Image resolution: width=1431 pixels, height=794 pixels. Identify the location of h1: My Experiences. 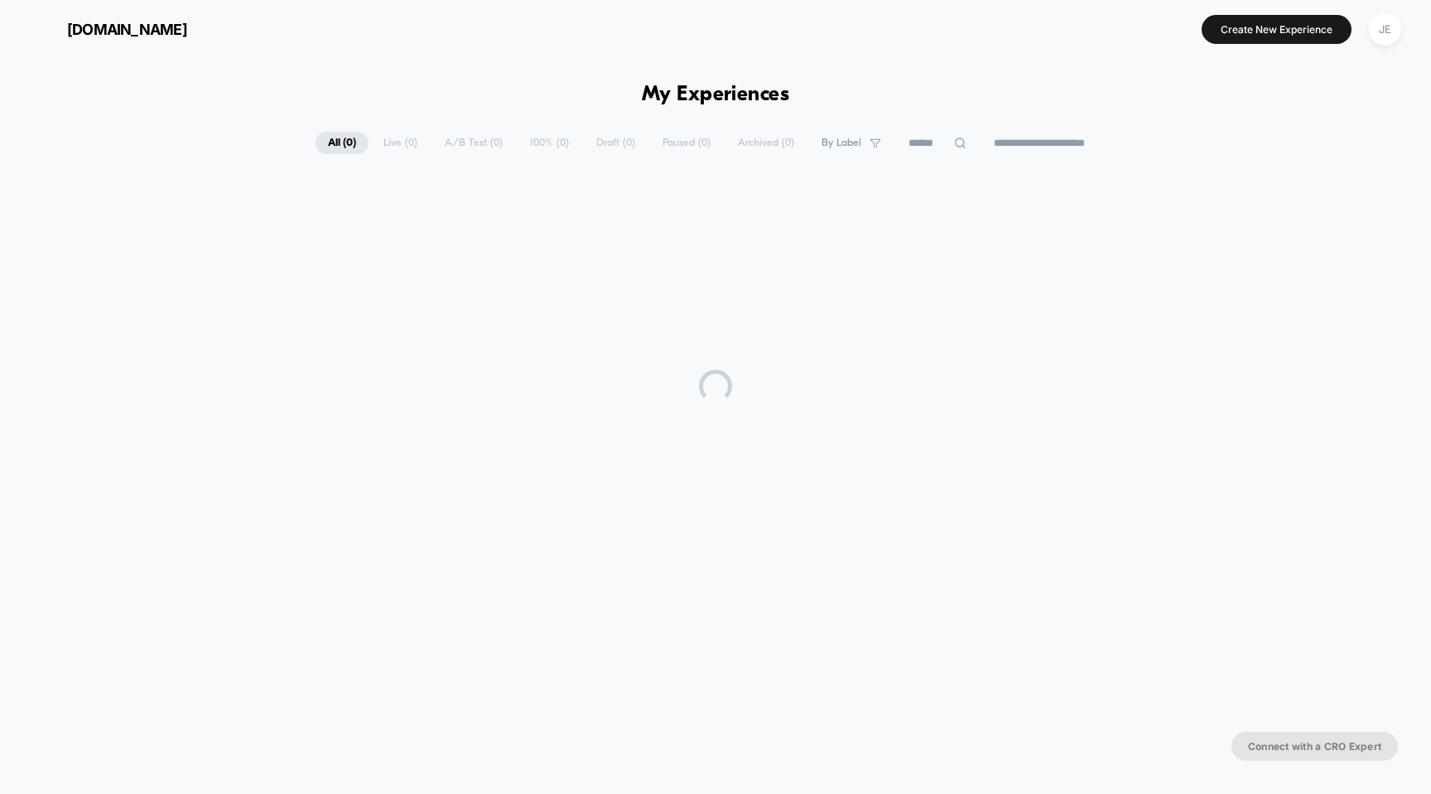
(716, 94).